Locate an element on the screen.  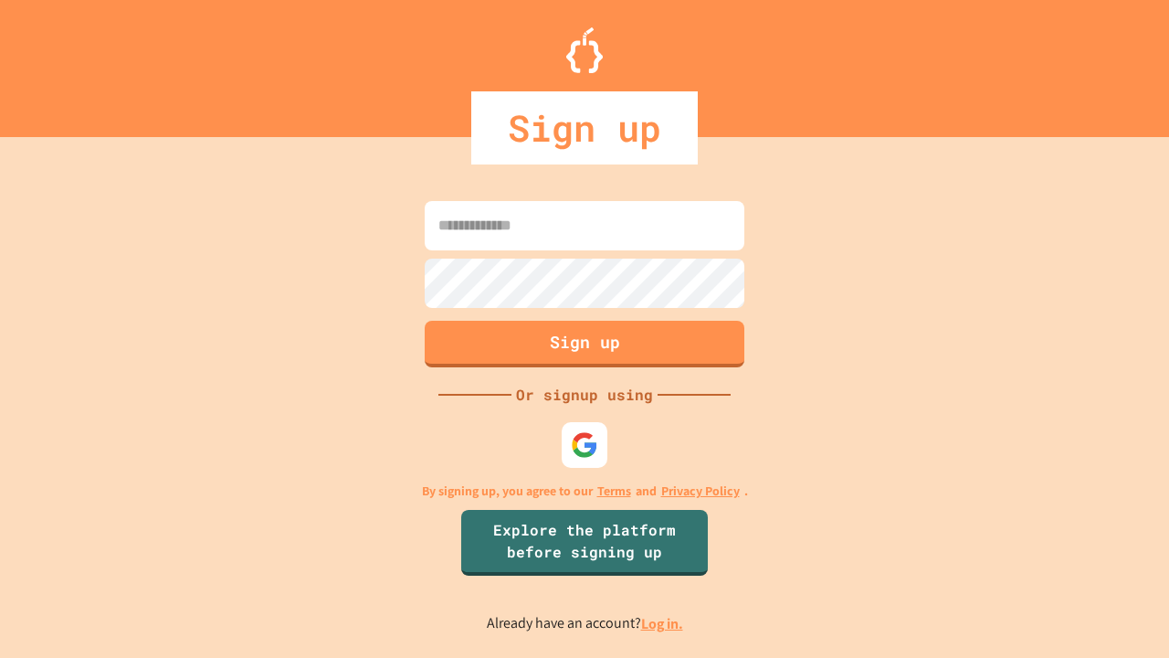
a: Log in. is located at coordinates (662, 623).